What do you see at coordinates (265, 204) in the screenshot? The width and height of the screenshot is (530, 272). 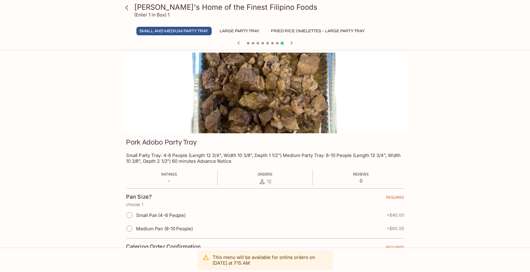 I see `p: choose 1` at bounding box center [265, 204].